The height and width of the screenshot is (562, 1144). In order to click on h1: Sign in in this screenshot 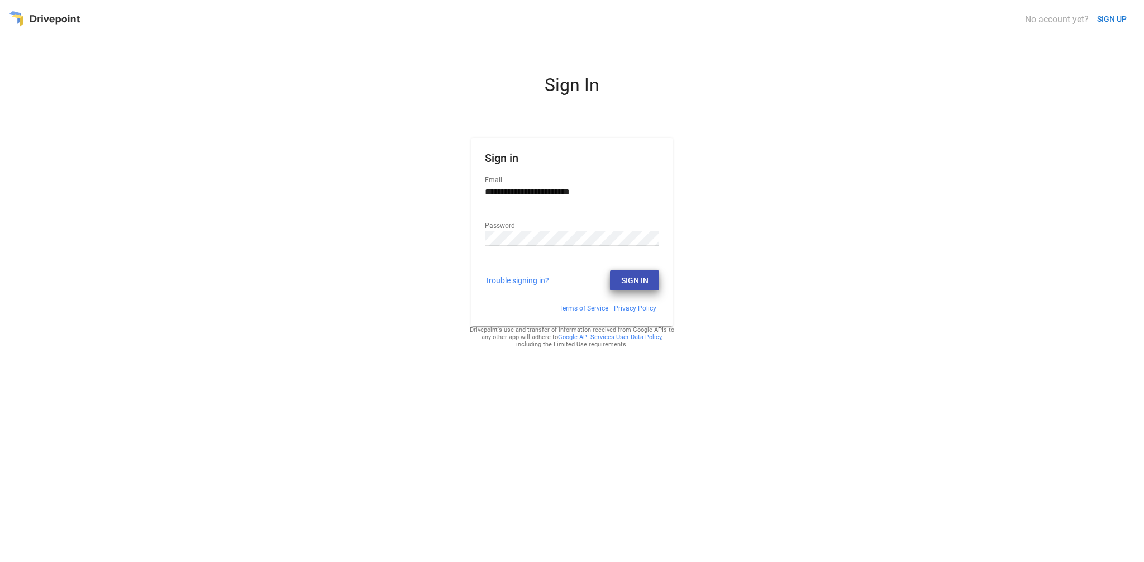, I will do `click(572, 163)`.